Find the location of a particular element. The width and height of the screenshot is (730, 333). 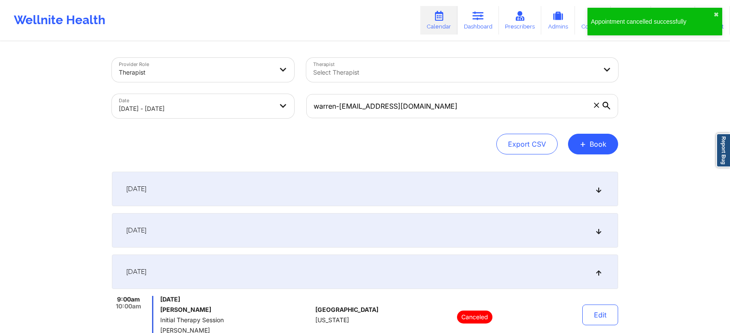

button: Edit is located at coordinates (600, 315).